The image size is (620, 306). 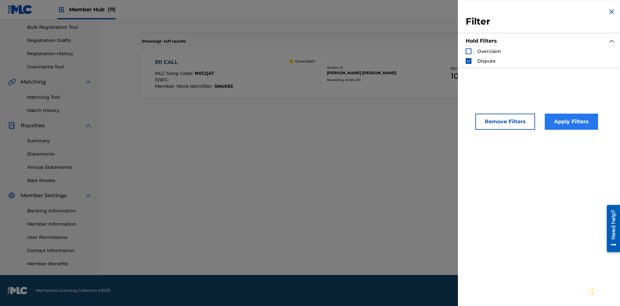 What do you see at coordinates (73, 291) in the screenshot?
I see `span: Mechanical Licensing Collective © 2025` at bounding box center [73, 291].